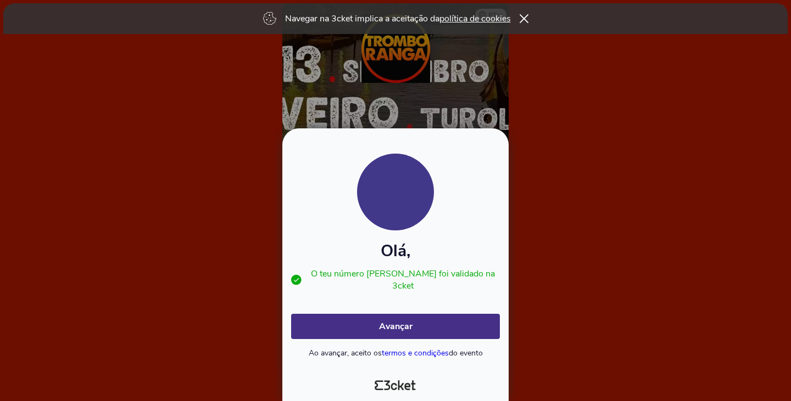 The height and width of the screenshot is (401, 791). I want to click on a: política de cookies, so click(475, 19).